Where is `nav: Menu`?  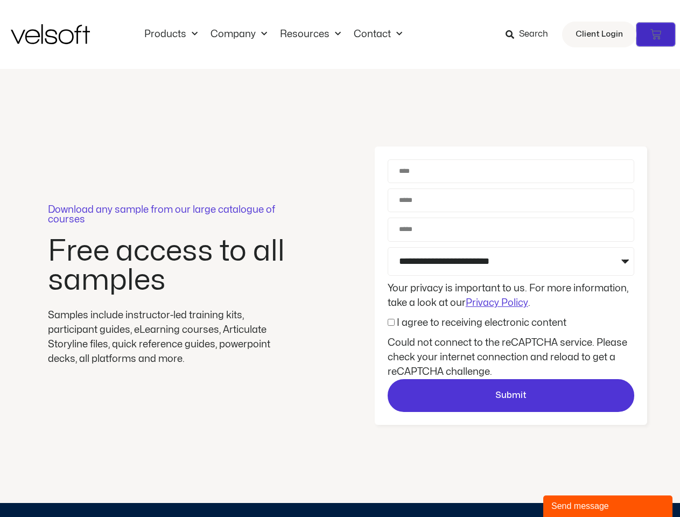 nav: Menu is located at coordinates (273, 34).